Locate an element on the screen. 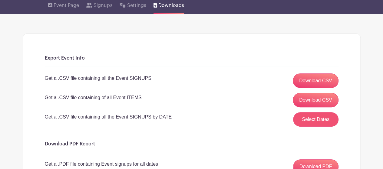 This screenshot has width=383, height=169. span: Signups is located at coordinates (103, 5).